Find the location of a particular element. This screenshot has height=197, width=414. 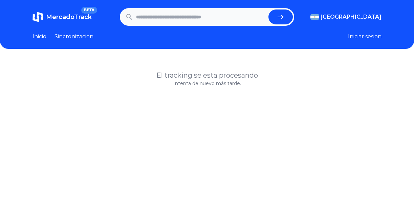

span: BETA is located at coordinates (89, 10).